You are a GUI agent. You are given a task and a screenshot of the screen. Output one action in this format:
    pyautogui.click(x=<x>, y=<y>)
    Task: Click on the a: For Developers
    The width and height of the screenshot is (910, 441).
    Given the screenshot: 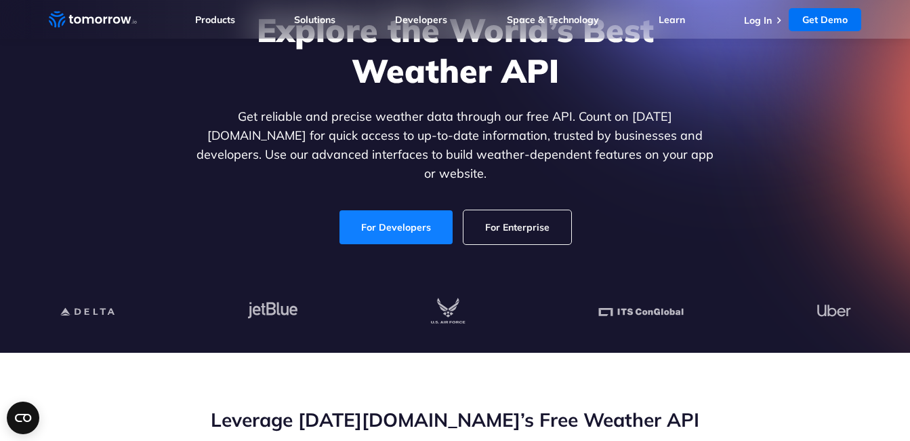 What is the action you would take?
    pyautogui.click(x=396, y=227)
    